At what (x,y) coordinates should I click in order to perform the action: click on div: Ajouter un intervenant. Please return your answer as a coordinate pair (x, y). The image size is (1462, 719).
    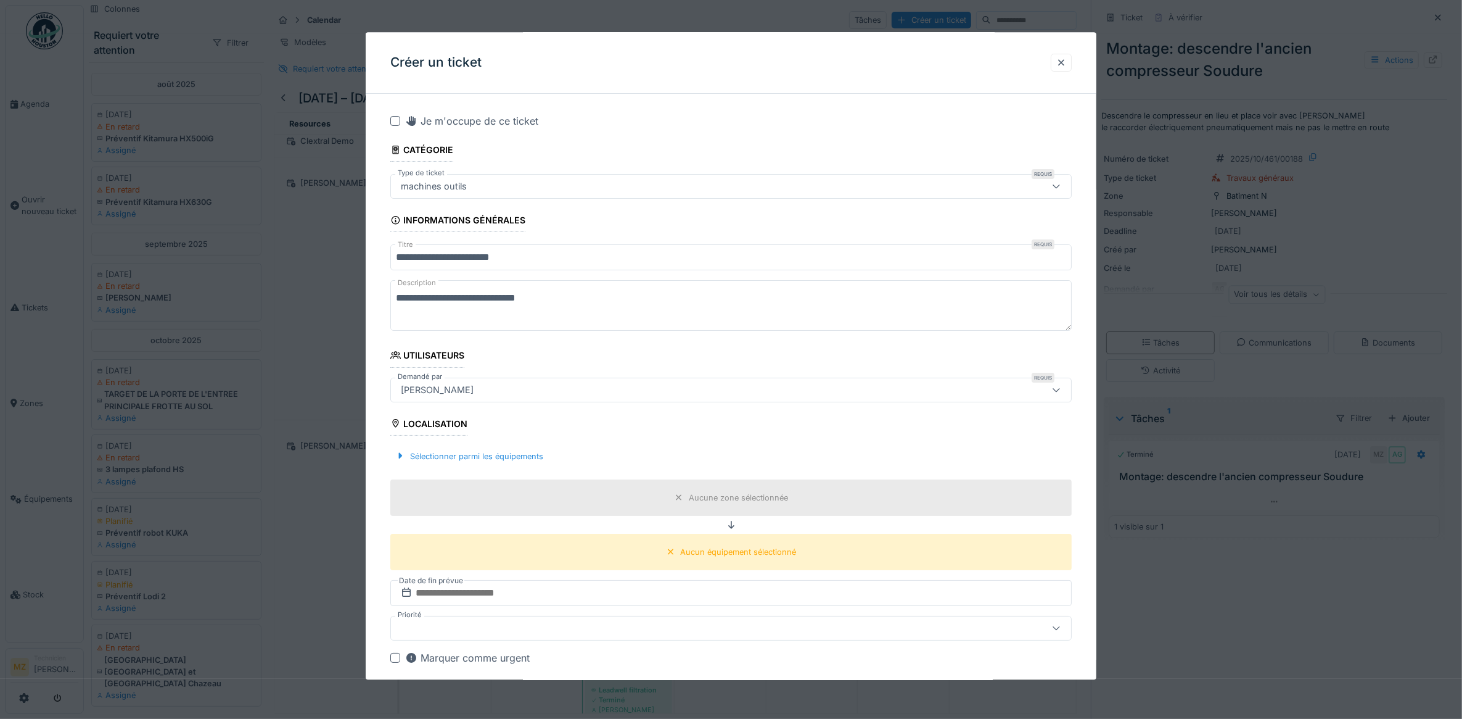
    Looking at the image, I should click on (445, 683).